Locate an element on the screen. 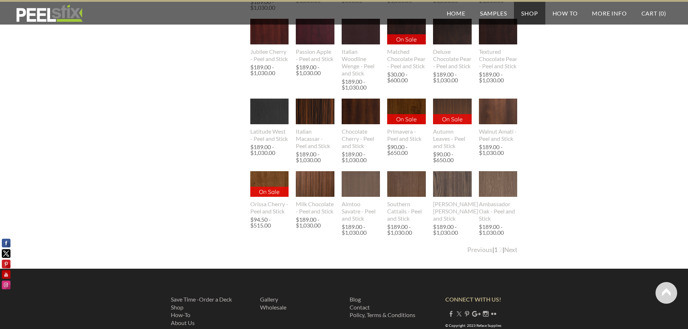 The width and height of the screenshot is (688, 329). img: s832171791223022656_p578_i1_w400.jpeg is located at coordinates (452, 111).